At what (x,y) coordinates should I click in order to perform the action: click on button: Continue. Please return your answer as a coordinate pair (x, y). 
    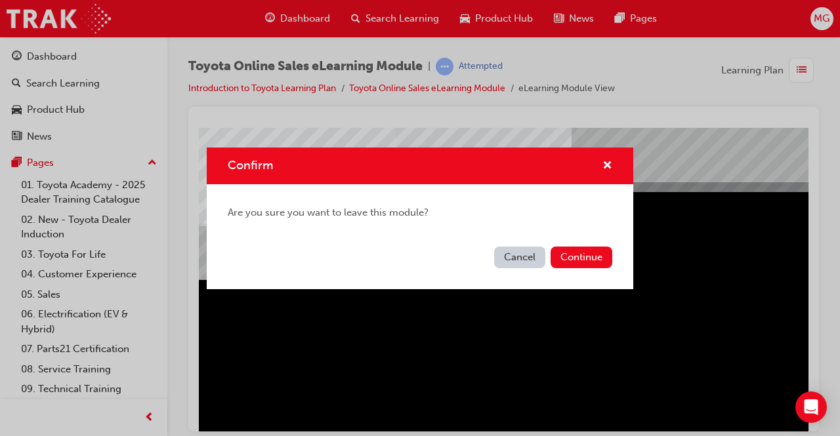
    Looking at the image, I should click on (581, 257).